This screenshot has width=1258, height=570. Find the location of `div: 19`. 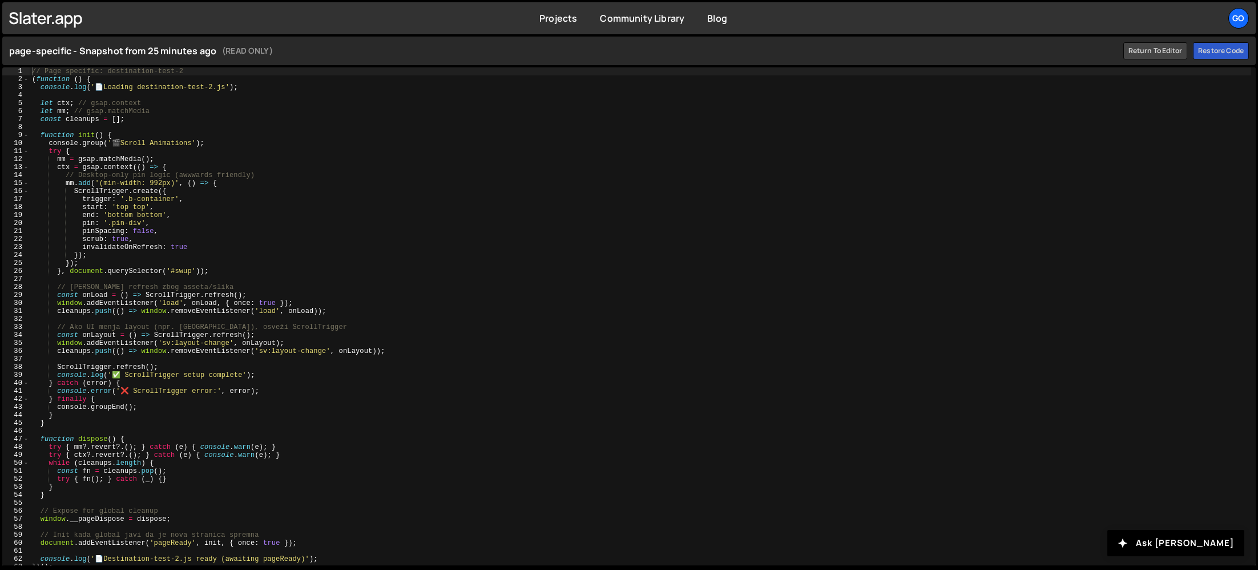

div: 19 is located at coordinates (16, 215).